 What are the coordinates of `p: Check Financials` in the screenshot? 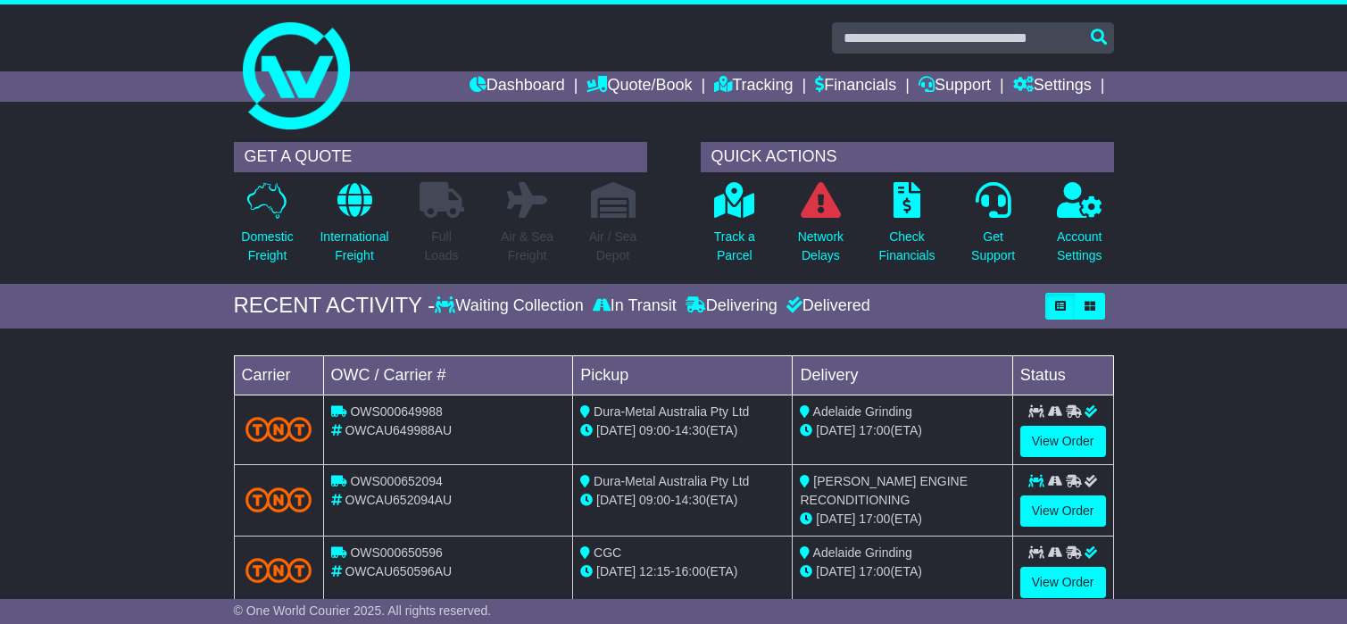 It's located at (906, 246).